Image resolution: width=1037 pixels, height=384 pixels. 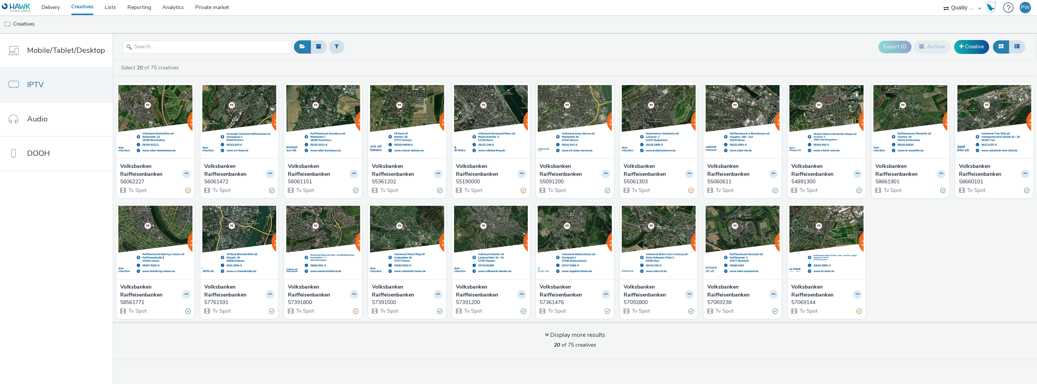 I want to click on img: 56061472 visual, so click(x=239, y=121).